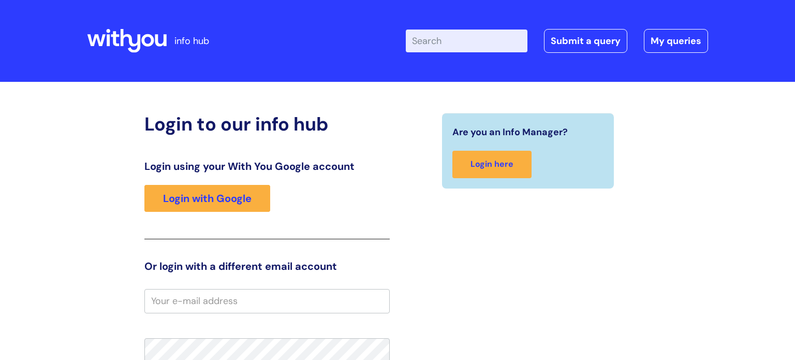 This screenshot has height=360, width=795. Describe the element at coordinates (267, 266) in the screenshot. I see `h3: Or login with a different email account` at that location.